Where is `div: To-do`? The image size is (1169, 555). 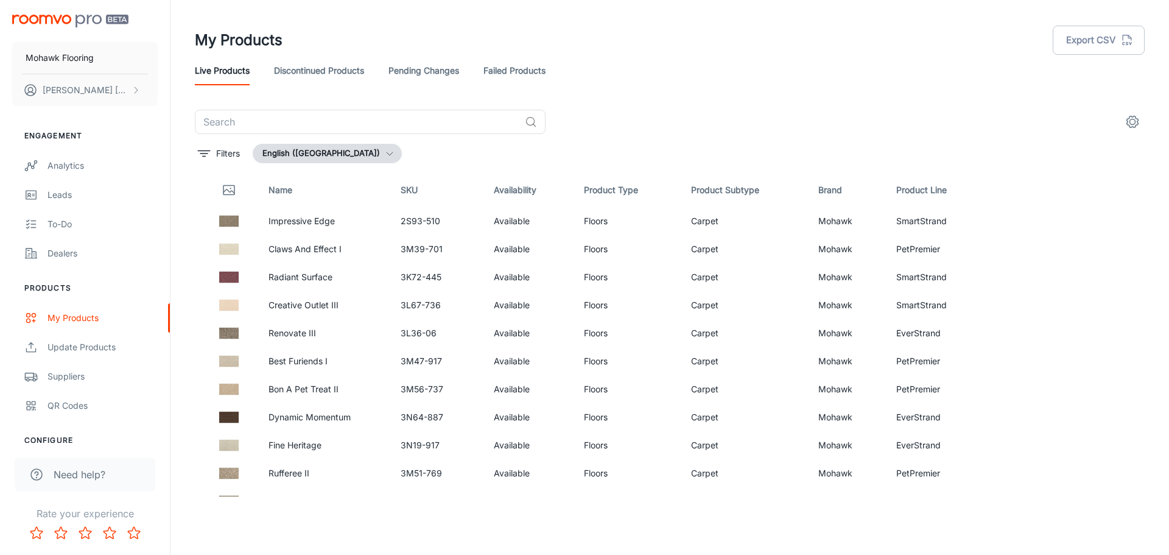
div: To-do is located at coordinates (102, 224).